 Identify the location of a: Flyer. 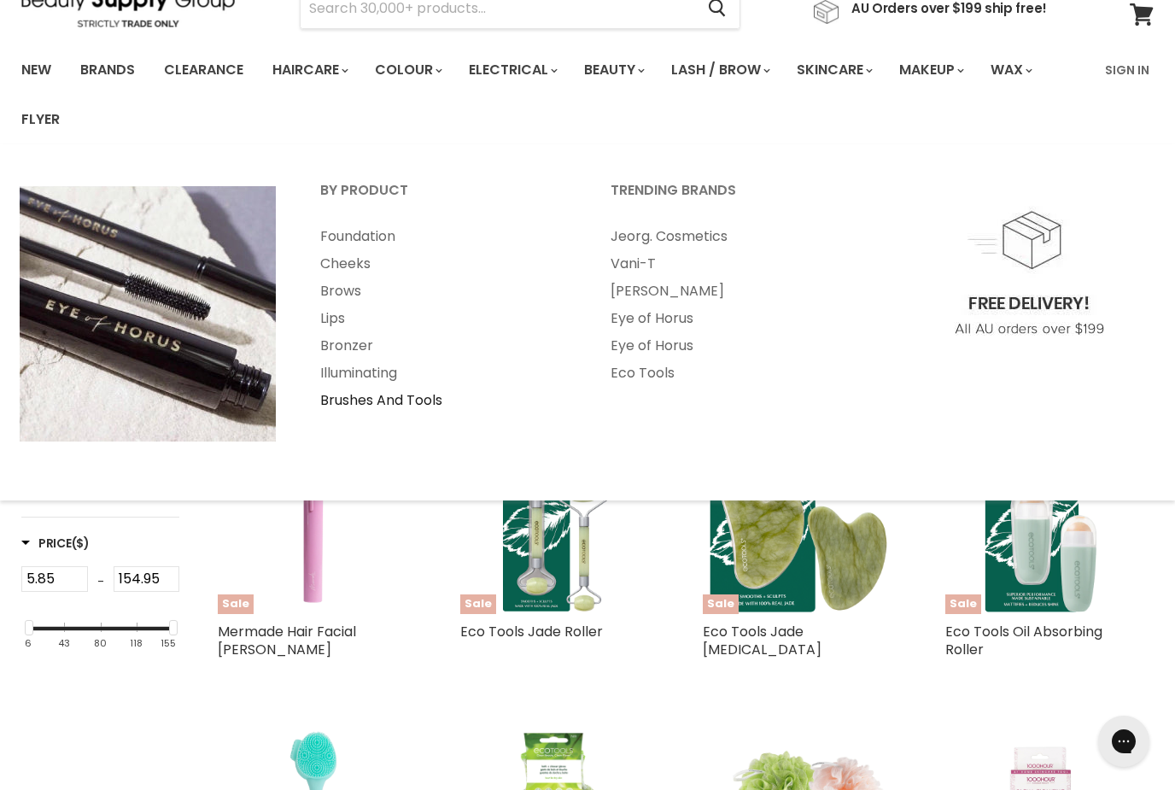
(40, 120).